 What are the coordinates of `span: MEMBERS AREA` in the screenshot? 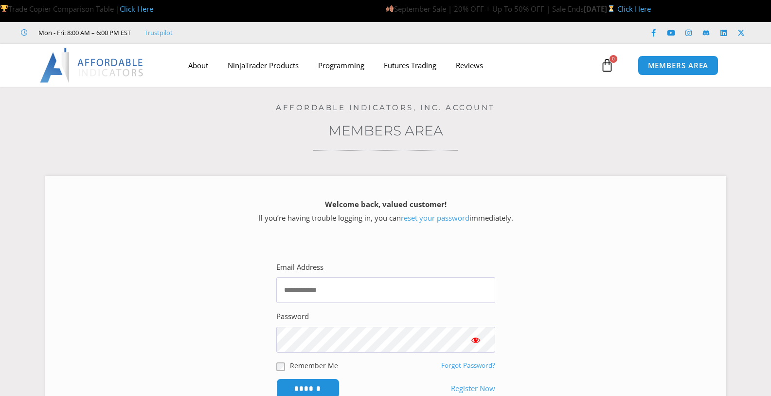 It's located at (678, 65).